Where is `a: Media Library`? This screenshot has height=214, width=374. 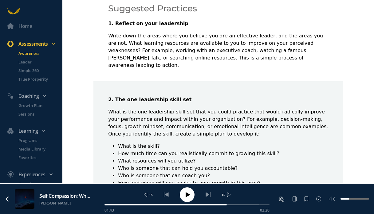
a: Media Library is located at coordinates (37, 149).